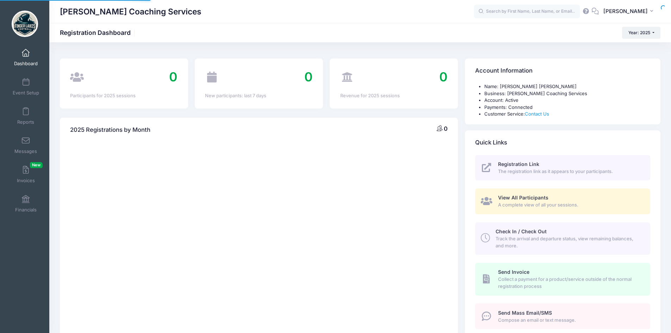  I want to click on a: Reports, so click(26, 116).